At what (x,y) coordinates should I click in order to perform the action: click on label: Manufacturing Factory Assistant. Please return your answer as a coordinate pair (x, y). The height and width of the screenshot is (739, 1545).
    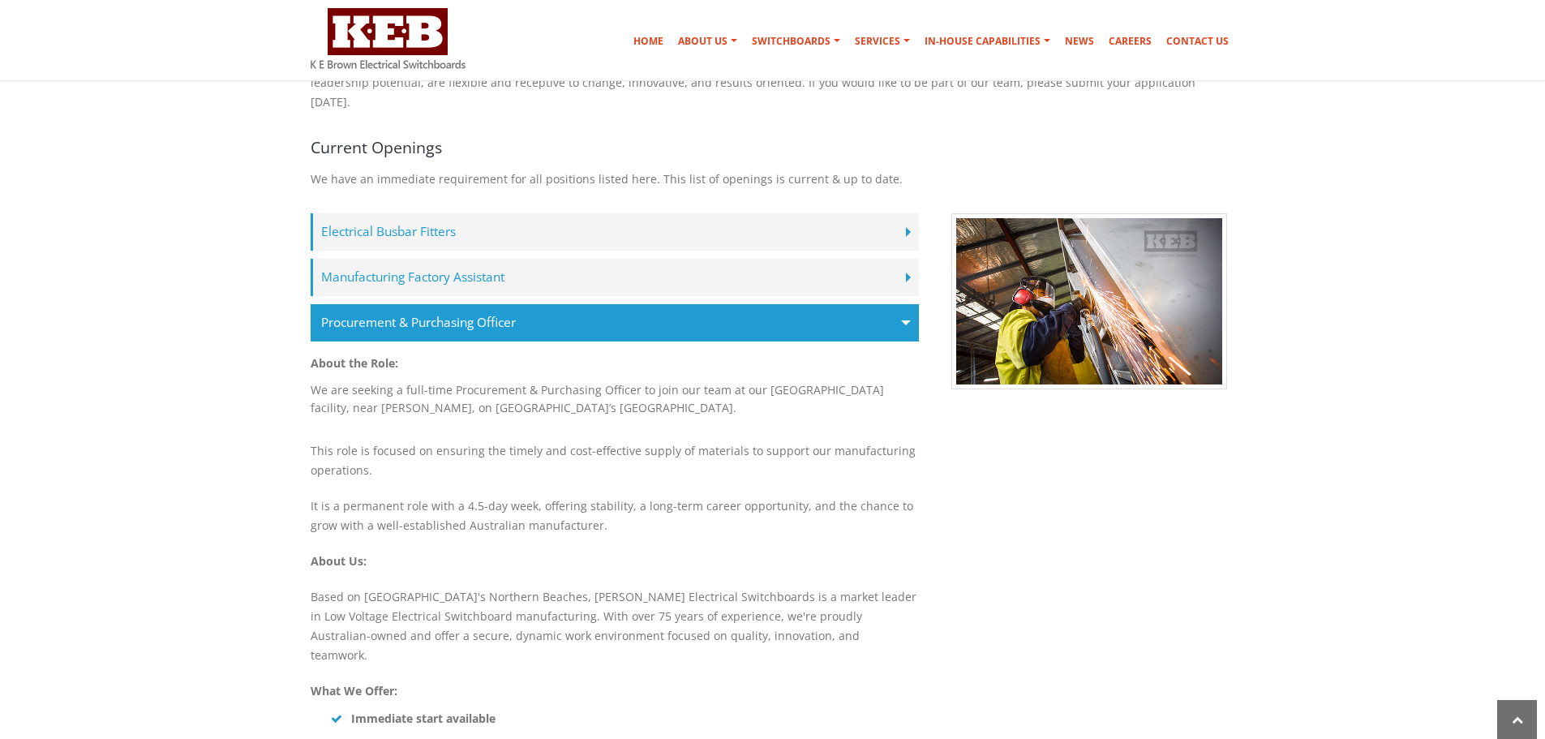
    Looking at the image, I should click on (615, 277).